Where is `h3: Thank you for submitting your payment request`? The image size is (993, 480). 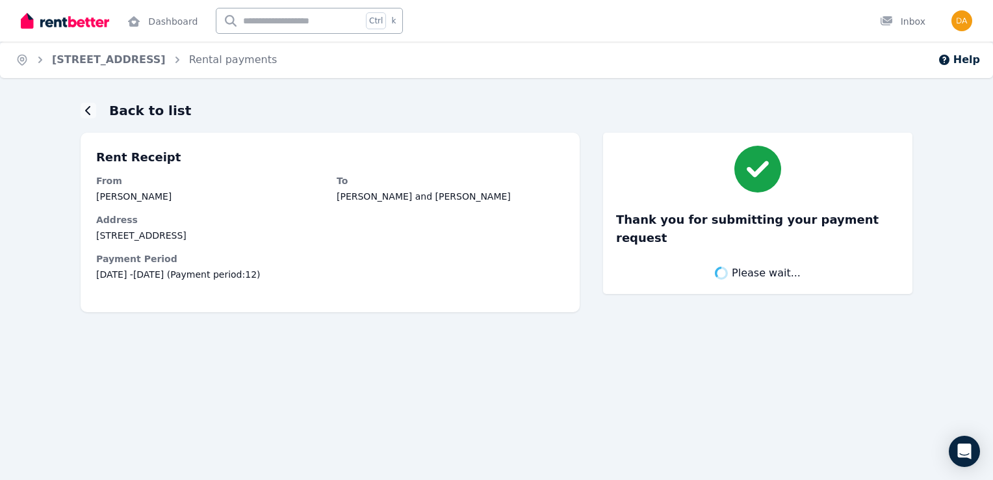
h3: Thank you for submitting your payment request is located at coordinates (758, 229).